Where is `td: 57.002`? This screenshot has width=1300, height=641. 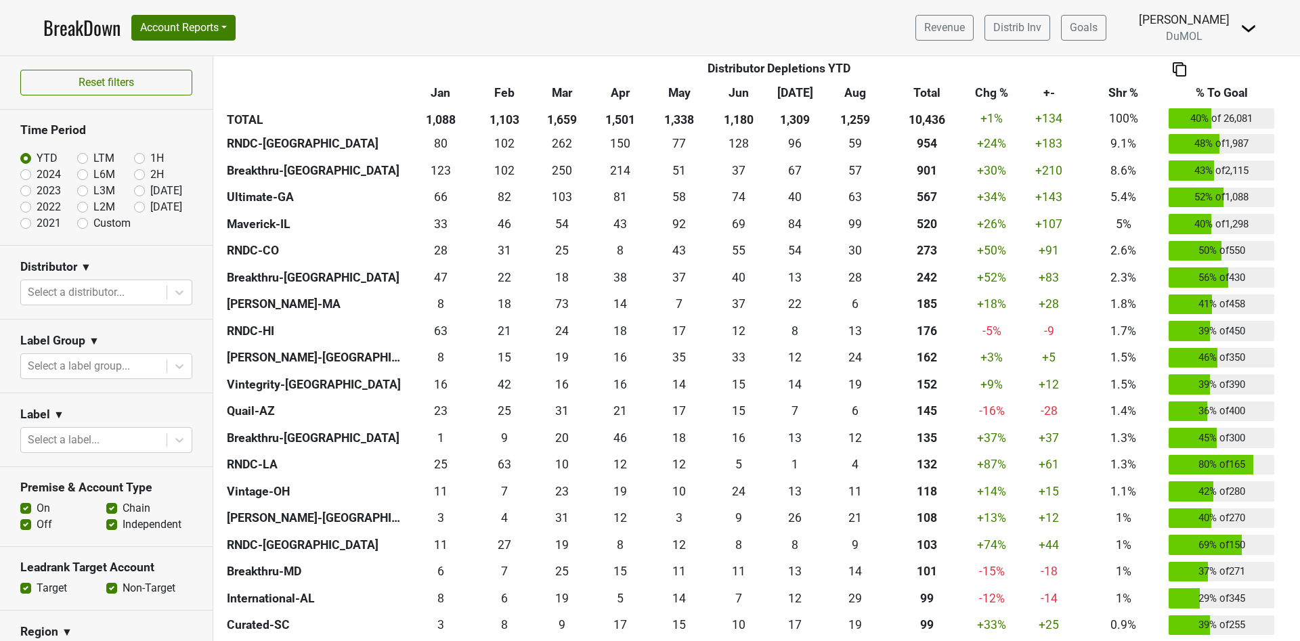 td: 57.002 is located at coordinates (855, 171).